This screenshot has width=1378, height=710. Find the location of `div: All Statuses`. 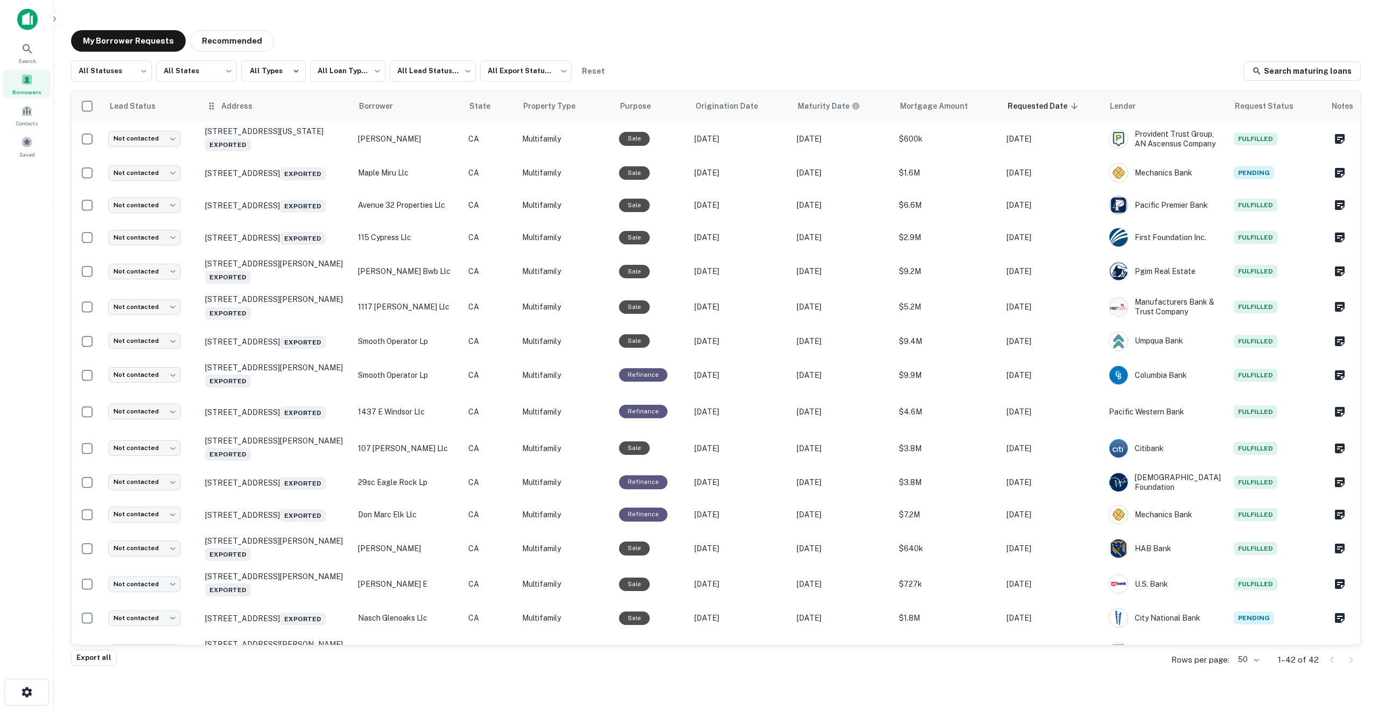

div: All Statuses is located at coordinates (111, 71).